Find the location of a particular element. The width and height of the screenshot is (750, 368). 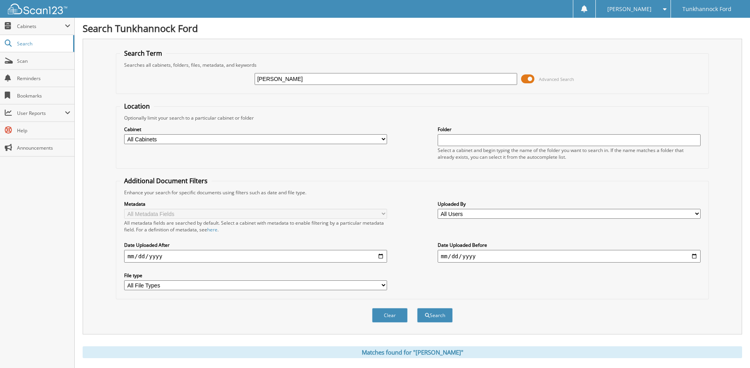

span: Reminders is located at coordinates (43, 78).